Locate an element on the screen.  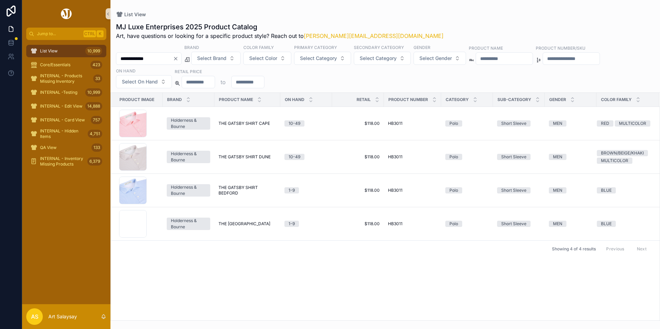
a: THE GATSBY SHIRT DUNE is located at coordinates (247, 157).